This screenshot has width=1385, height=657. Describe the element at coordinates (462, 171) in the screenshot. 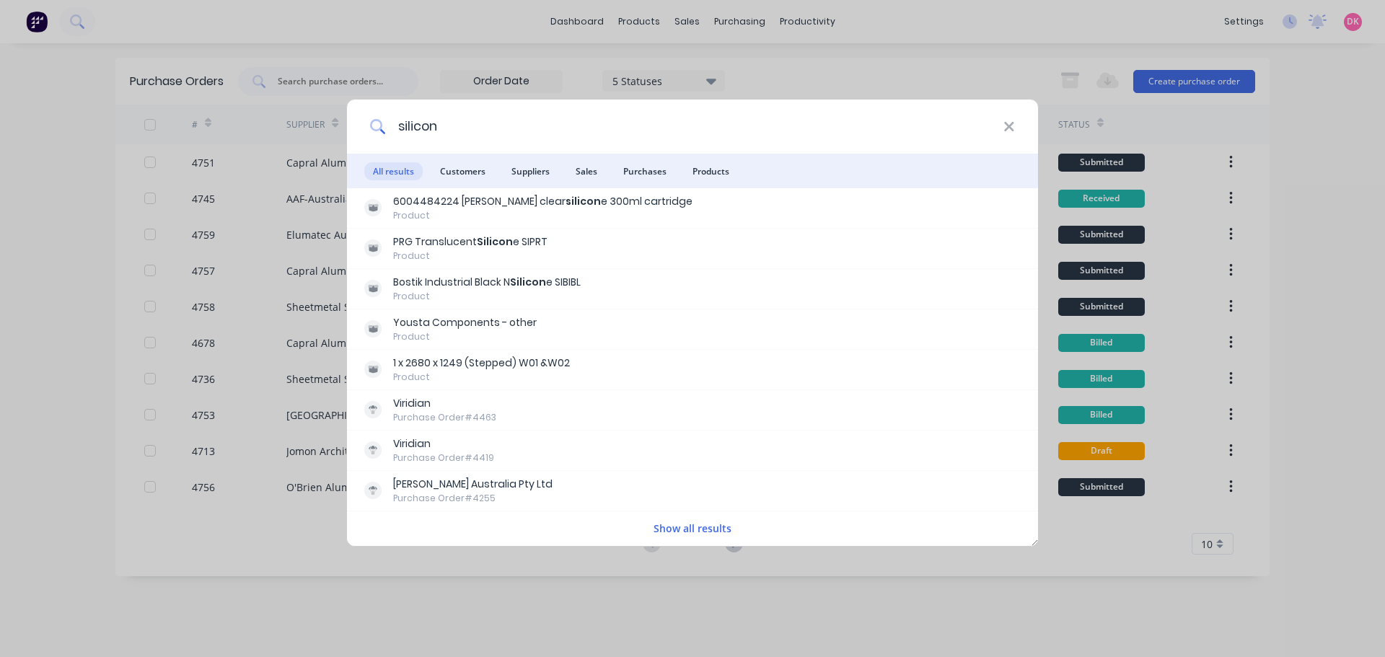

I see `span: Customers` at that location.